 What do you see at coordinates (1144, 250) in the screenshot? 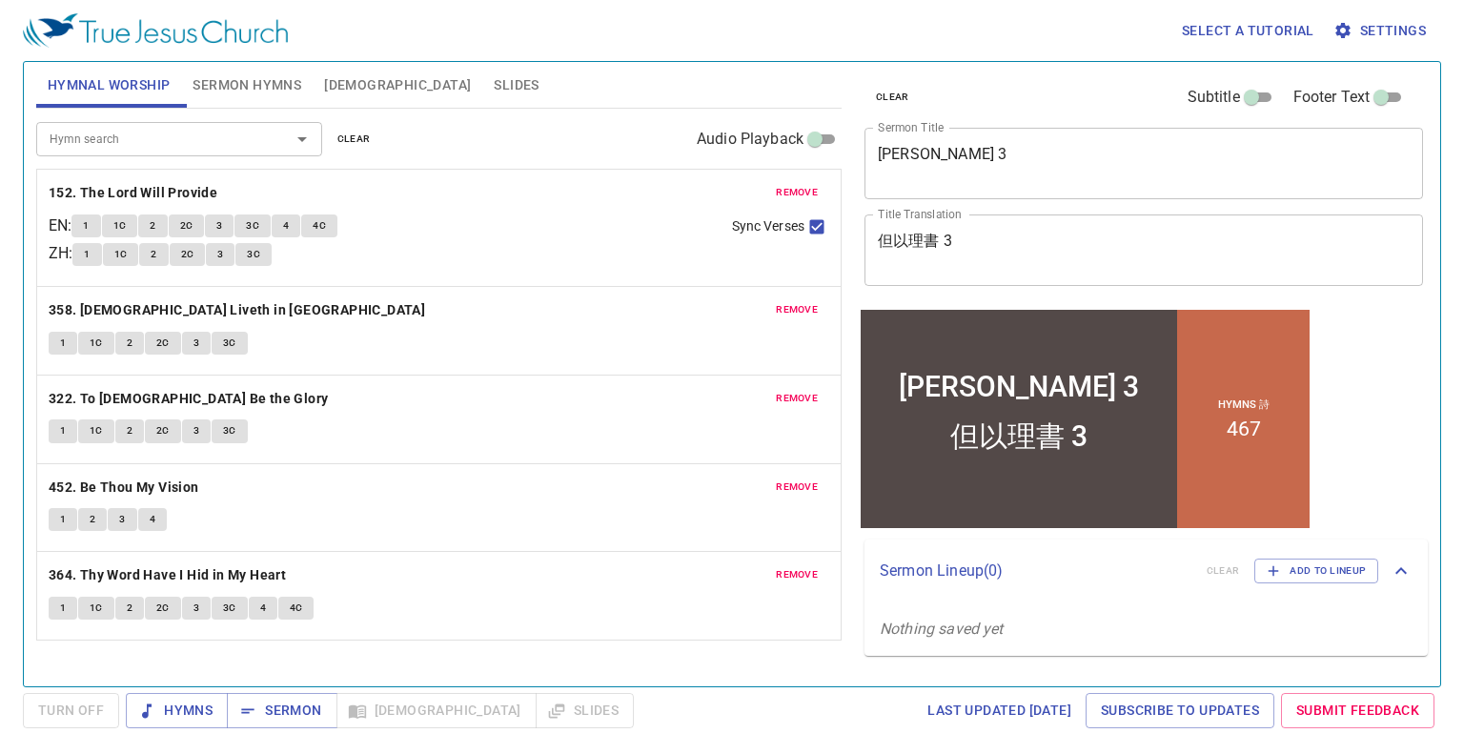
I see `textarea: 但以理書 3` at bounding box center [1144, 250].